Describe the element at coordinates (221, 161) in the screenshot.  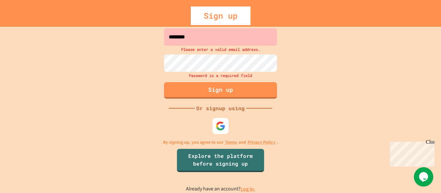
I see `a: Explore the platform before signing up` at that location.